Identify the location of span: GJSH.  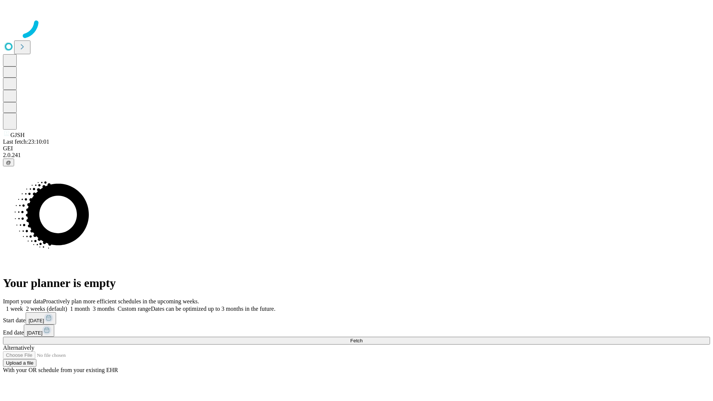
(17, 135).